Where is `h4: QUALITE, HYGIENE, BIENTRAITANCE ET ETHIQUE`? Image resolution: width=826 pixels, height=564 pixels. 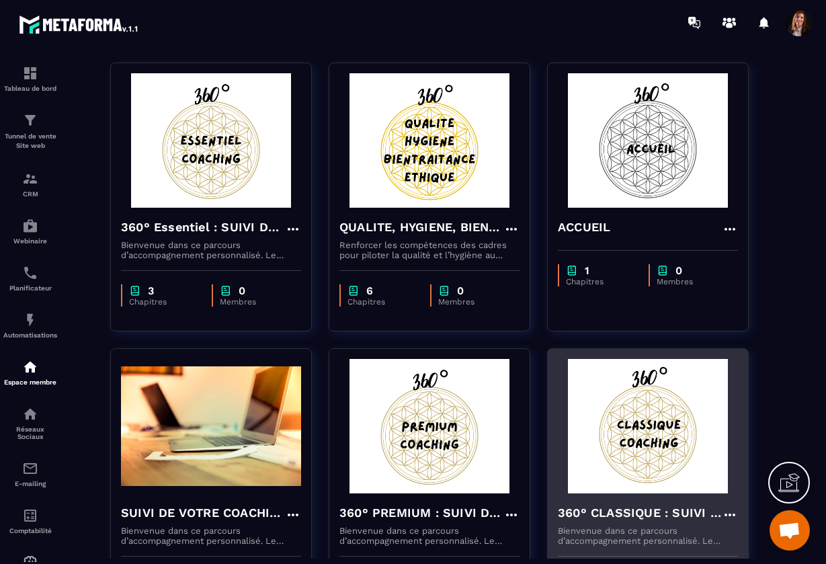 h4: QUALITE, HYGIENE, BIENTRAITANCE ET ETHIQUE is located at coordinates (421, 227).